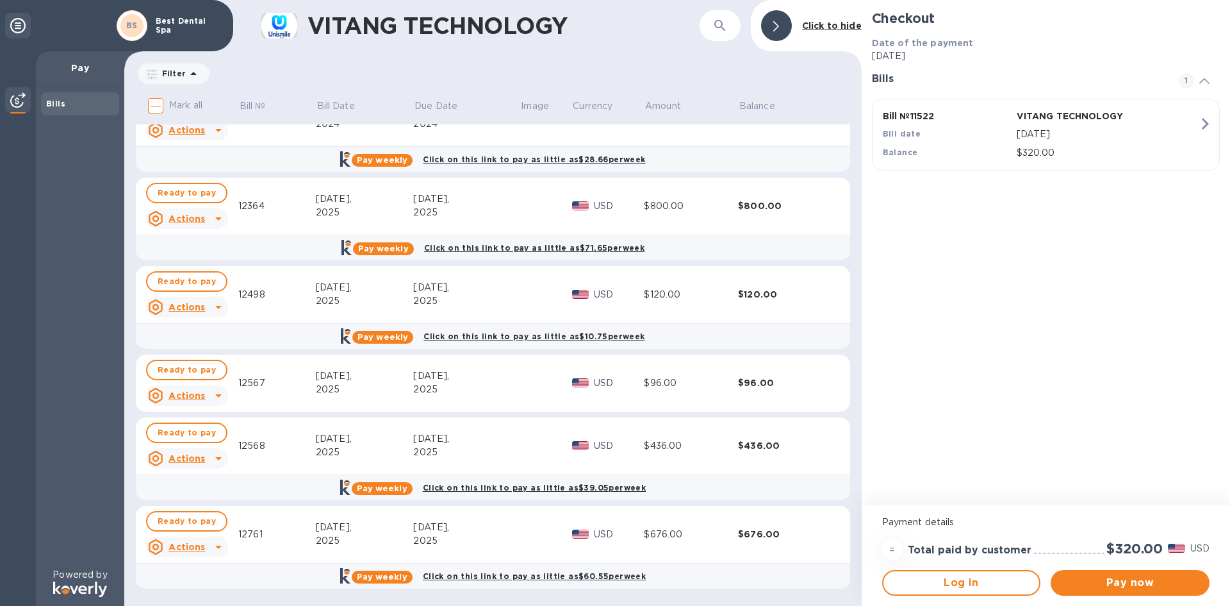  What do you see at coordinates (593, 106) in the screenshot?
I see `span: Currency` at bounding box center [593, 106].